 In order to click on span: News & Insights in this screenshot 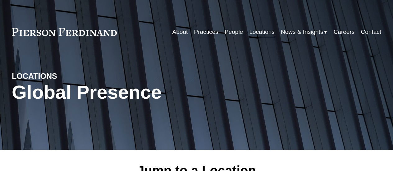, I will do `click(302, 32)`.